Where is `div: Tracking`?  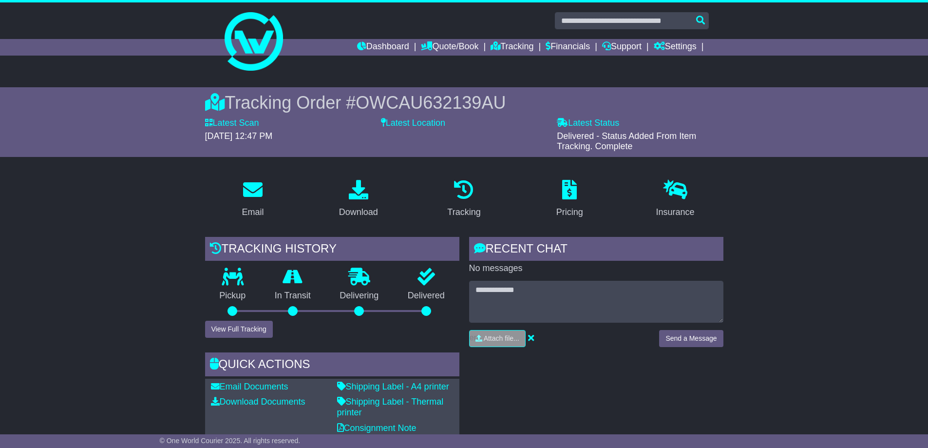 div: Tracking is located at coordinates (464, 212).